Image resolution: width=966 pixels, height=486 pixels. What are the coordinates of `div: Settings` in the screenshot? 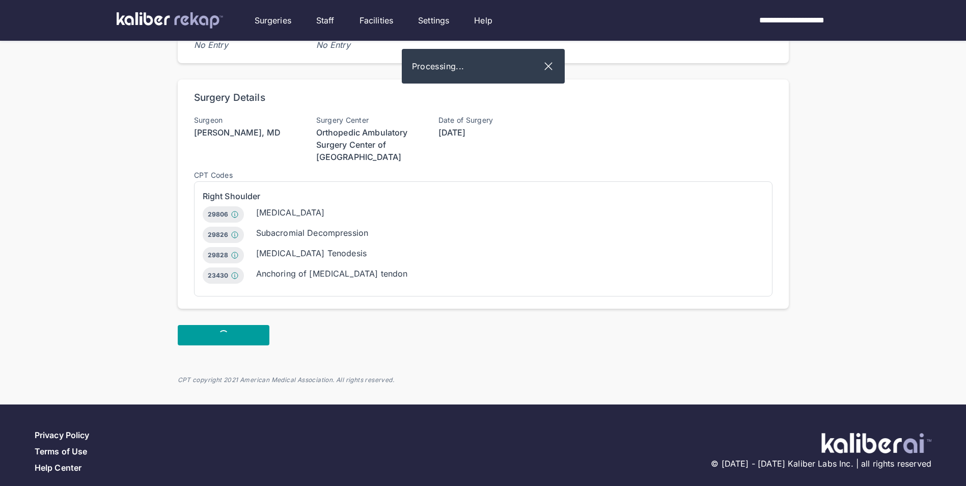 It's located at (434, 20).